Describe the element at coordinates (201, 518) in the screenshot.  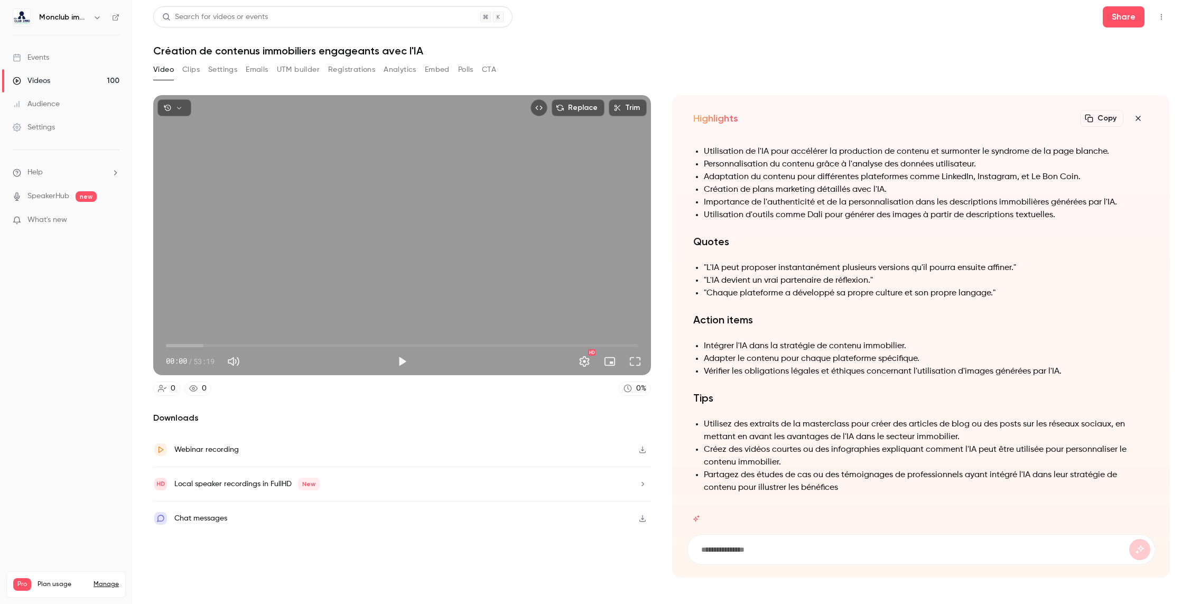
I see `div: Chat messages` at that location.